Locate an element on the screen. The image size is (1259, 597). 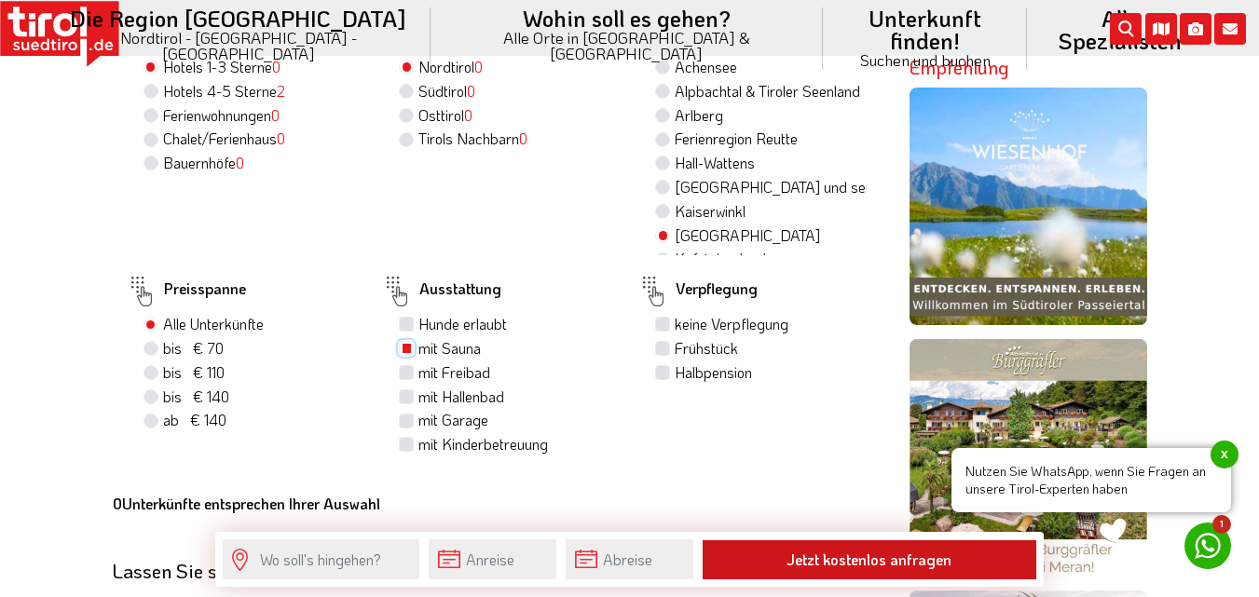
img: wiesenhof-sommer.jpg is located at coordinates (1028, 206).